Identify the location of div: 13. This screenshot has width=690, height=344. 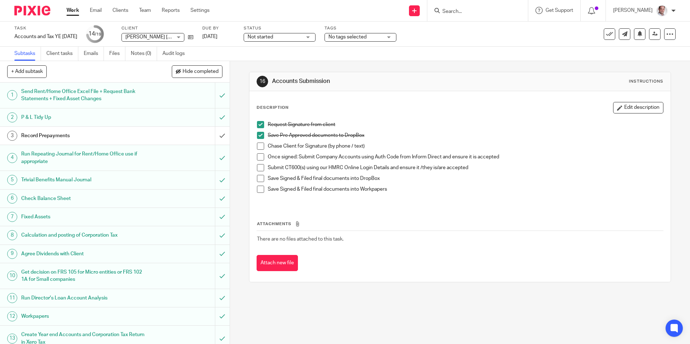
(12, 339).